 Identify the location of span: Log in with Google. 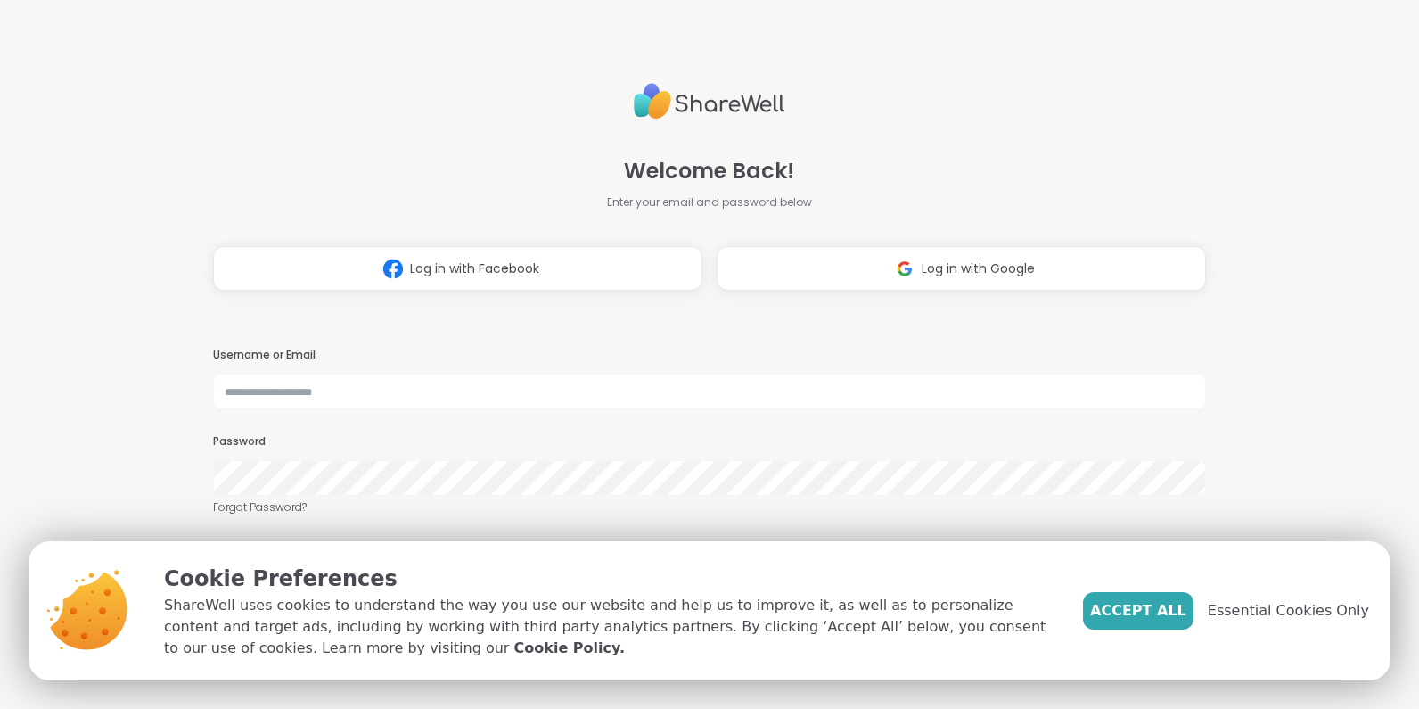
(978, 268).